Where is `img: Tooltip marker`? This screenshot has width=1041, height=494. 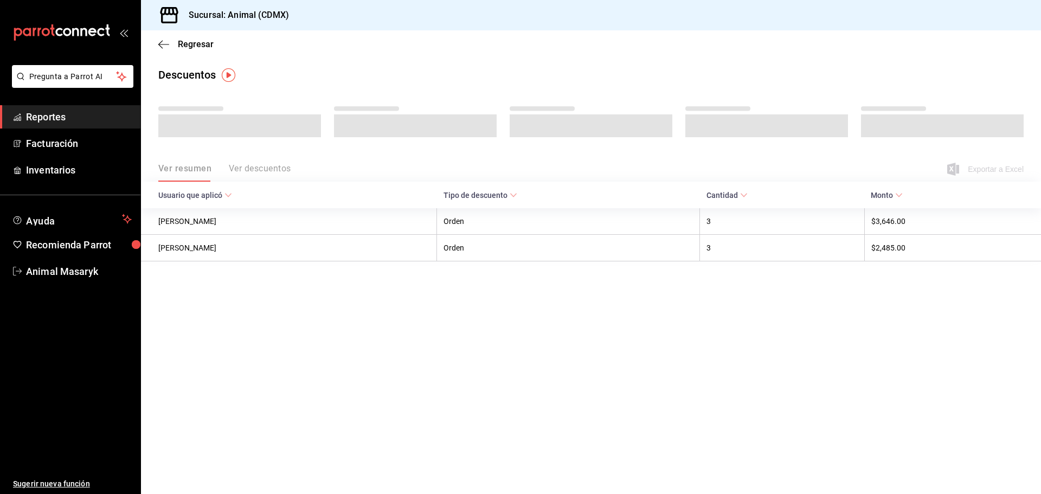 img: Tooltip marker is located at coordinates (228, 75).